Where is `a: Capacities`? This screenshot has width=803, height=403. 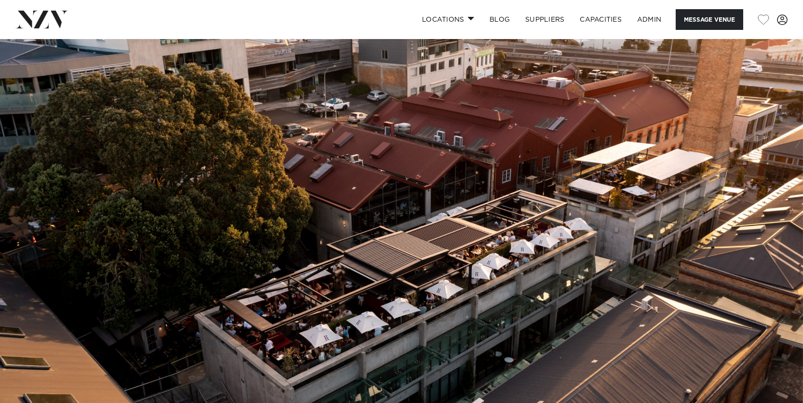
a: Capacities is located at coordinates (600, 19).